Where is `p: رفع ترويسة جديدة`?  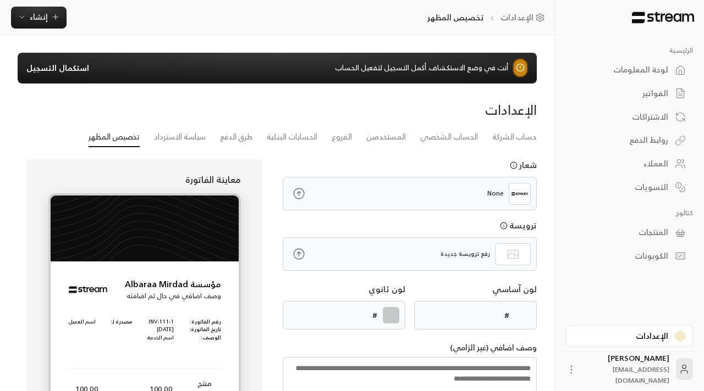
p: رفع ترويسة جديدة is located at coordinates (465, 254).